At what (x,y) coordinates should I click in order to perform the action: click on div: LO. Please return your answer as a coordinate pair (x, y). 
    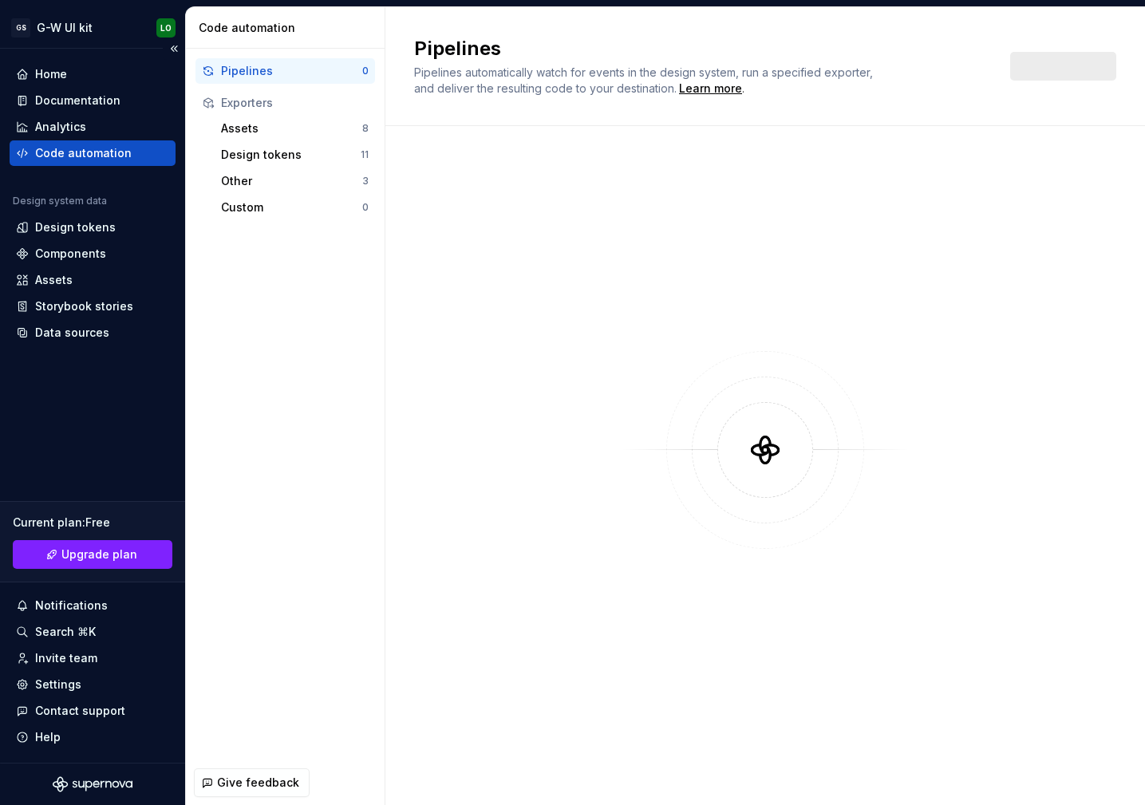
    Looking at the image, I should click on (166, 28).